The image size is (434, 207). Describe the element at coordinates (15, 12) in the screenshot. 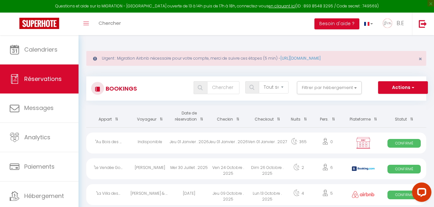

I see `button: Open LiveChat chat widget` at that location.